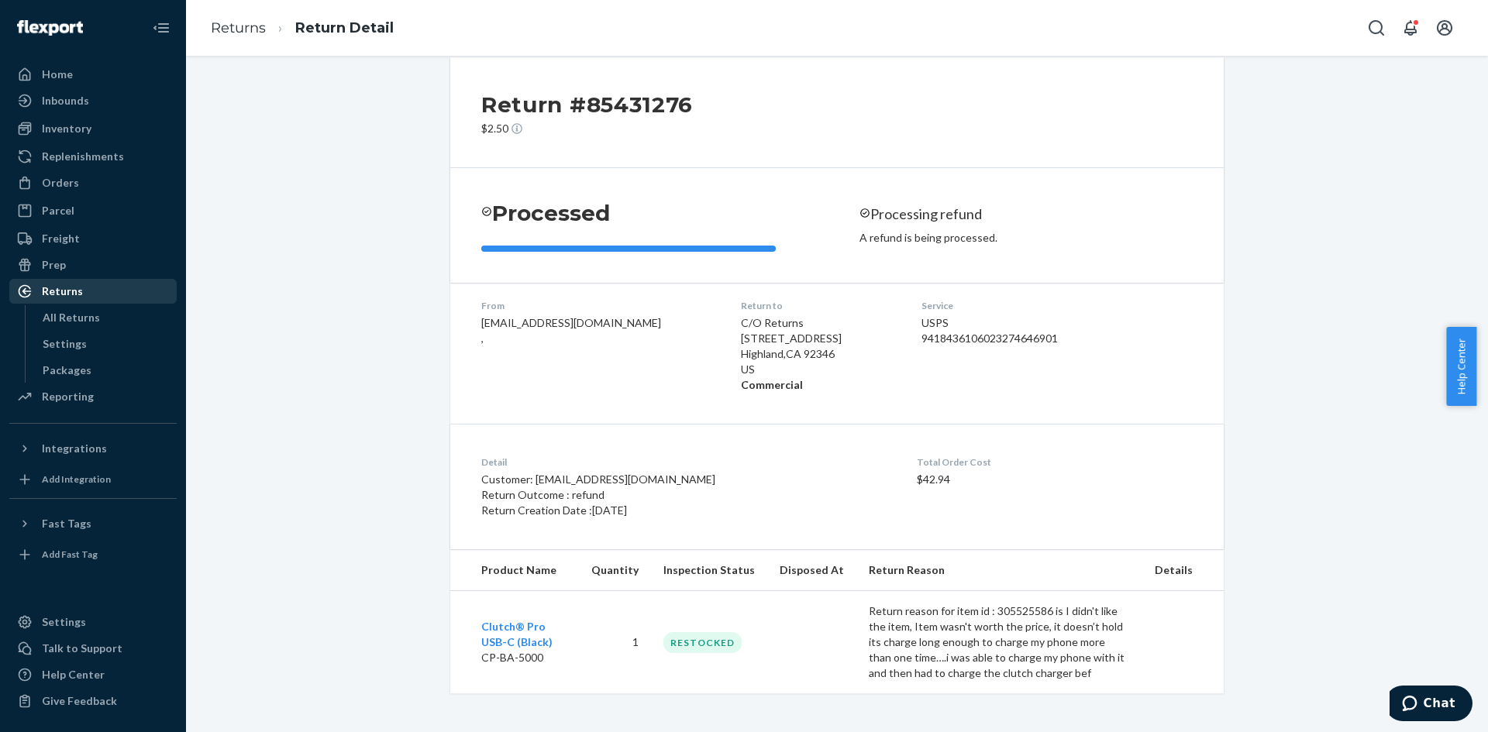 Image resolution: width=1488 pixels, height=732 pixels. What do you see at coordinates (1055, 462) in the screenshot?
I see `dt: Total Order Cost` at bounding box center [1055, 462].